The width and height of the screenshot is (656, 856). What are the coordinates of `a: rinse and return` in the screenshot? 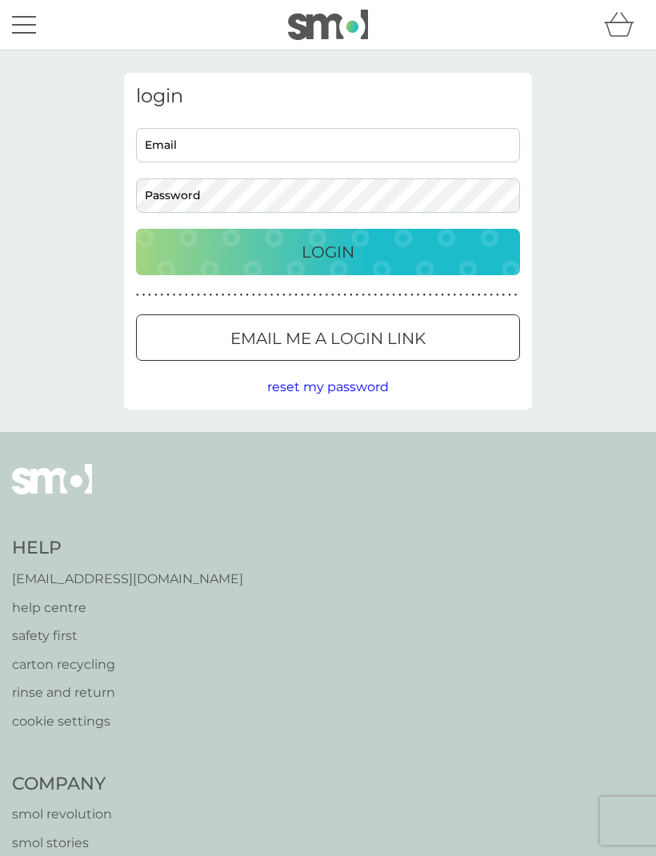 It's located at (127, 693).